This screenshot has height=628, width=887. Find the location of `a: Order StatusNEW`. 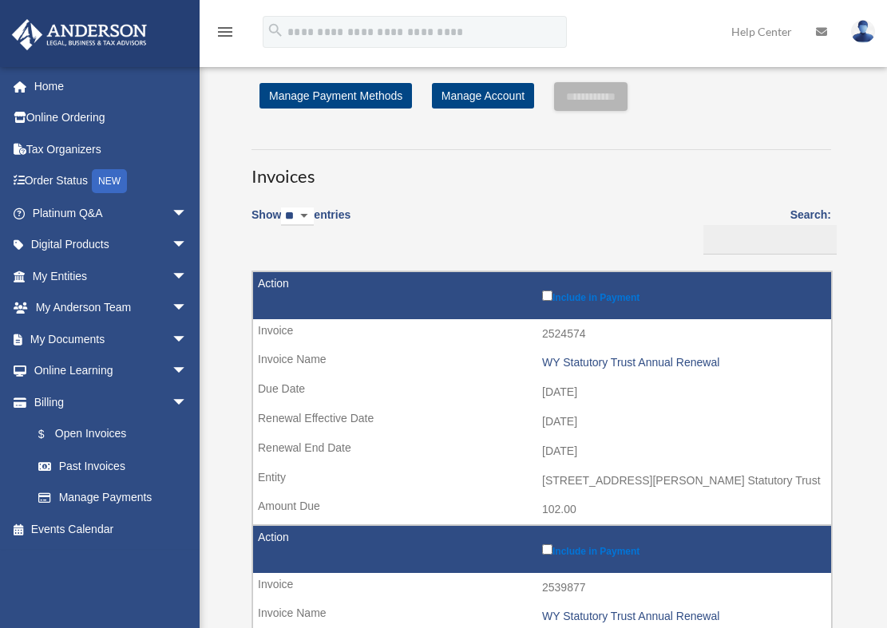

a: Order StatusNEW is located at coordinates (111, 181).